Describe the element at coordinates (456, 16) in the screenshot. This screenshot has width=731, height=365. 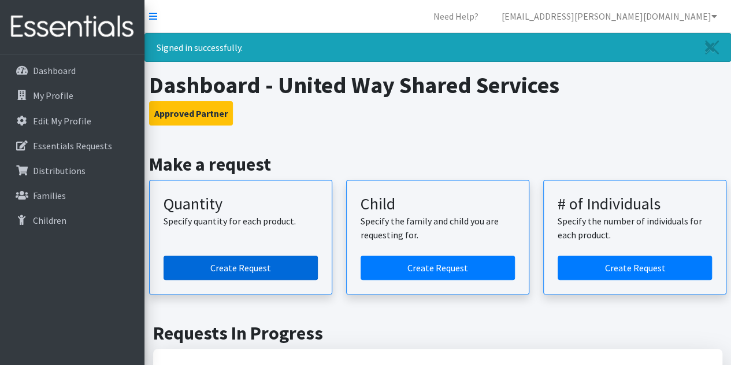
I see `a: Need Help?` at that location.